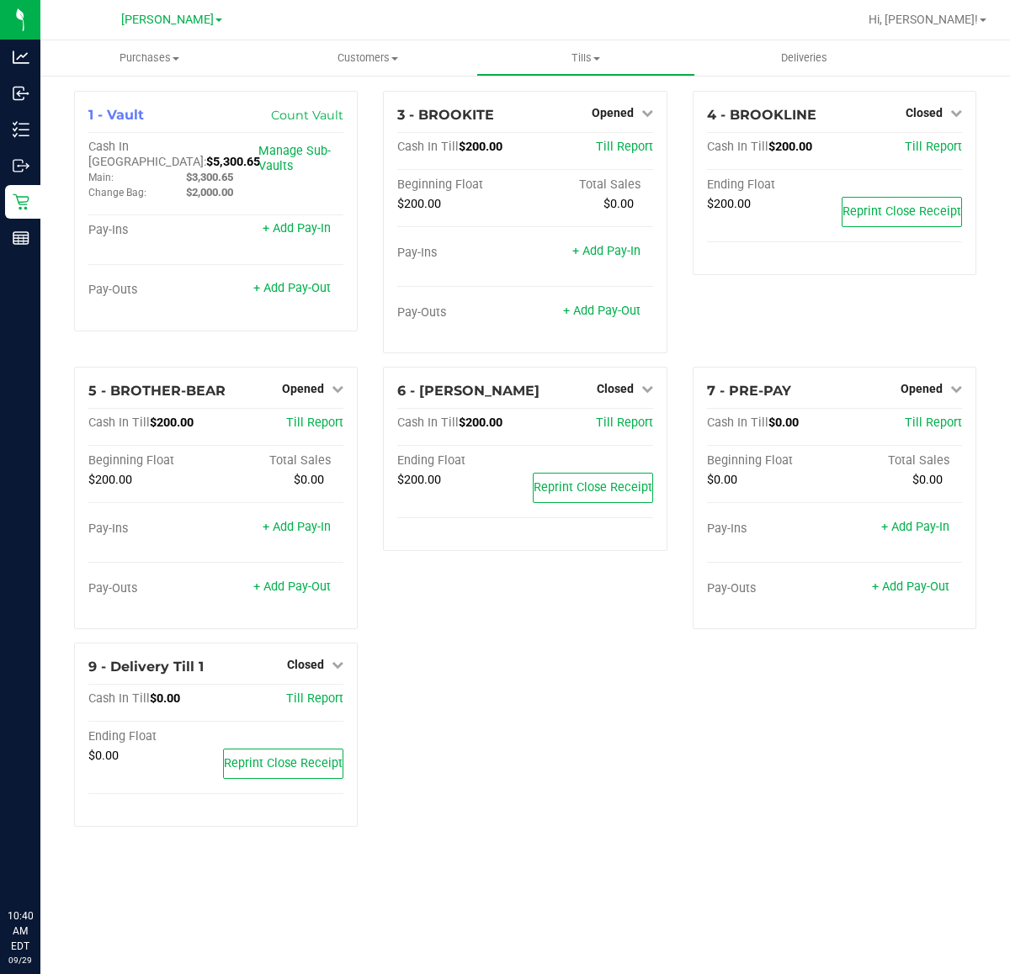 This screenshot has width=1010, height=974. I want to click on span: Tills, so click(585, 58).